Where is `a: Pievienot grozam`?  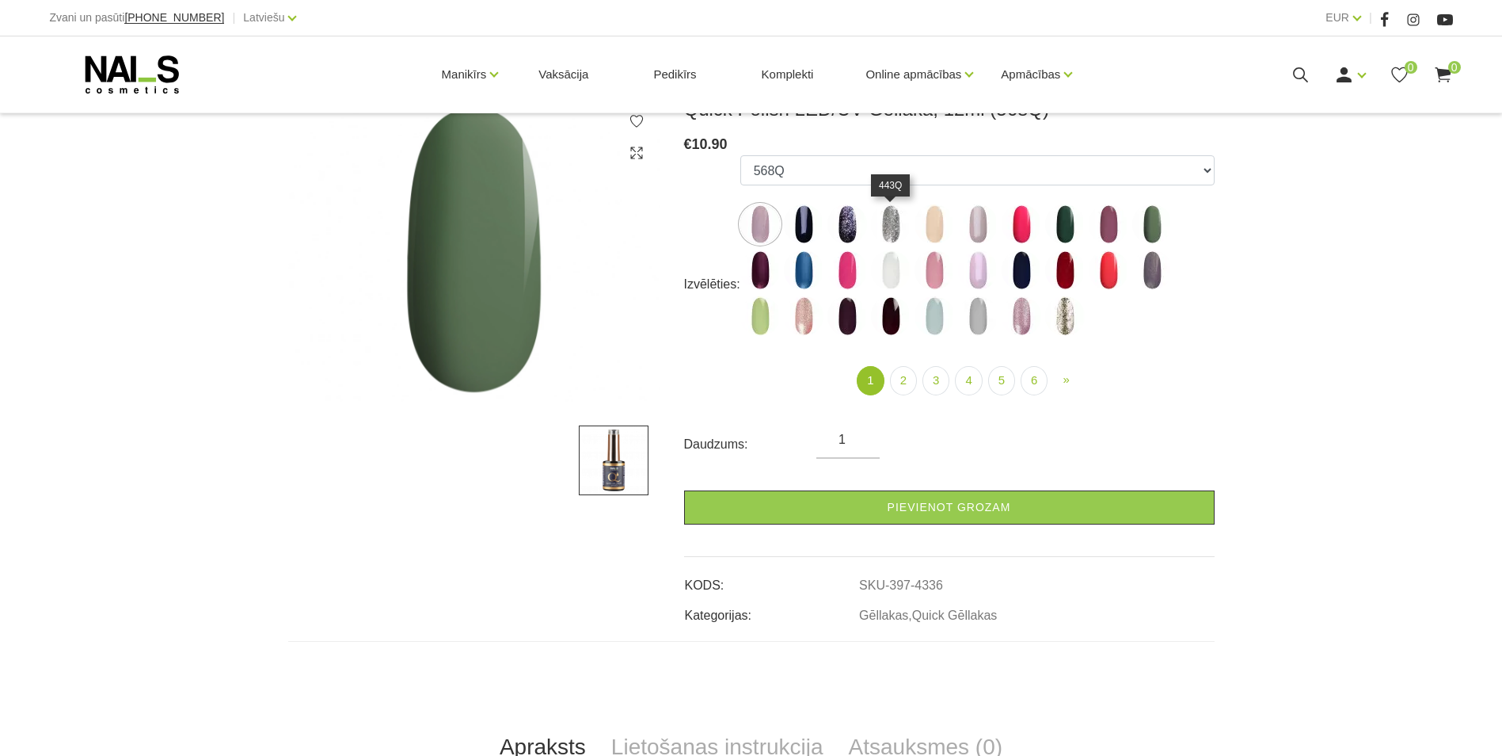
a: Pievienot grozam is located at coordinates (950, 507).